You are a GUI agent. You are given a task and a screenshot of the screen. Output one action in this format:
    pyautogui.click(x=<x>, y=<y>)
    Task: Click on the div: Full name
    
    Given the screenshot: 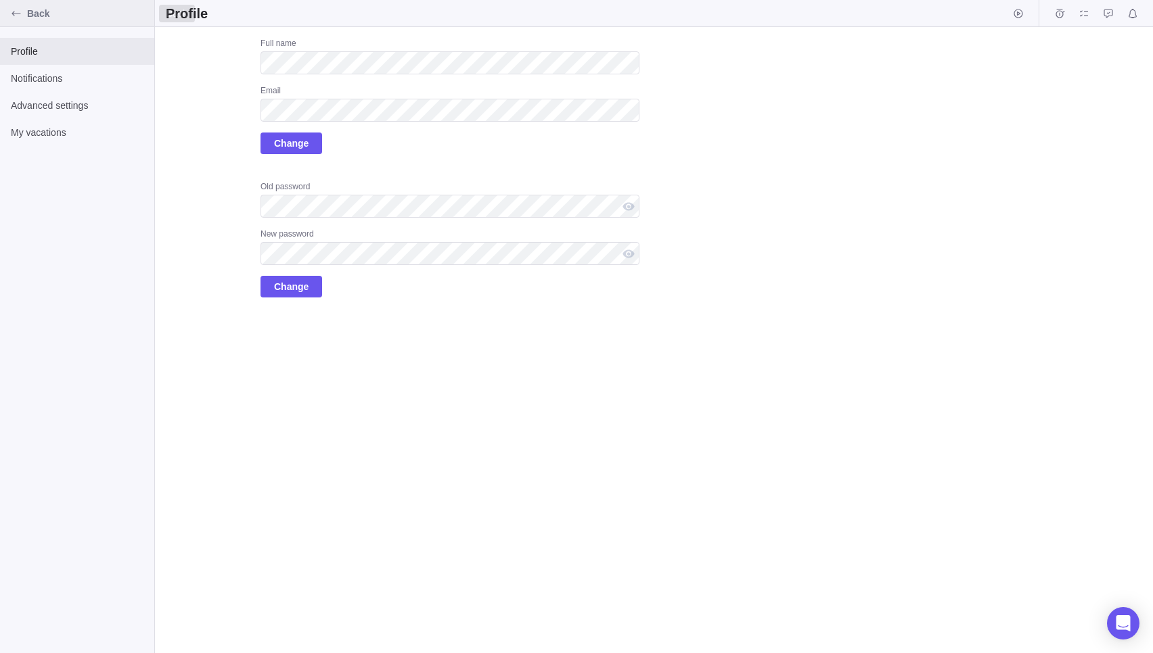 What is the action you would take?
    pyautogui.click(x=450, y=45)
    